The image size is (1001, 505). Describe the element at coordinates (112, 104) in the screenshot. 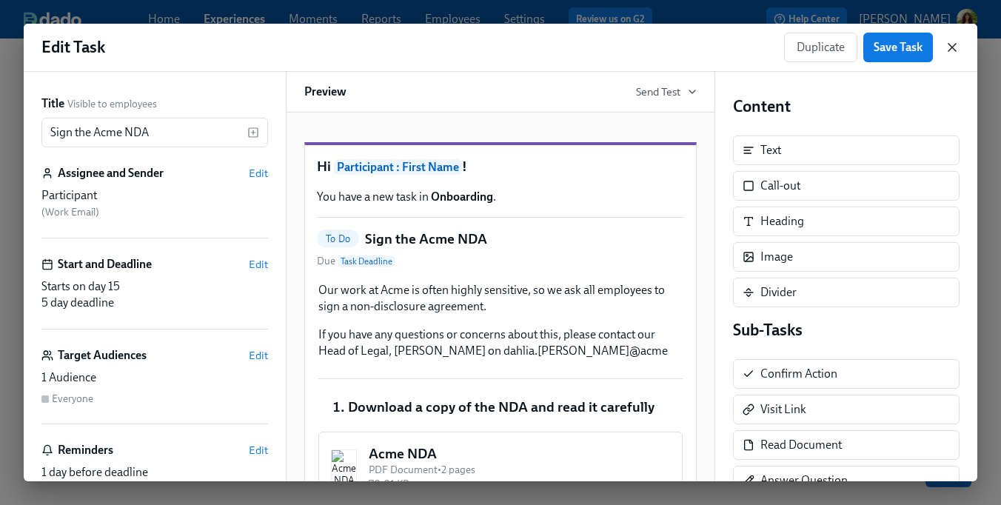

I see `span: Visible to employees` at that location.